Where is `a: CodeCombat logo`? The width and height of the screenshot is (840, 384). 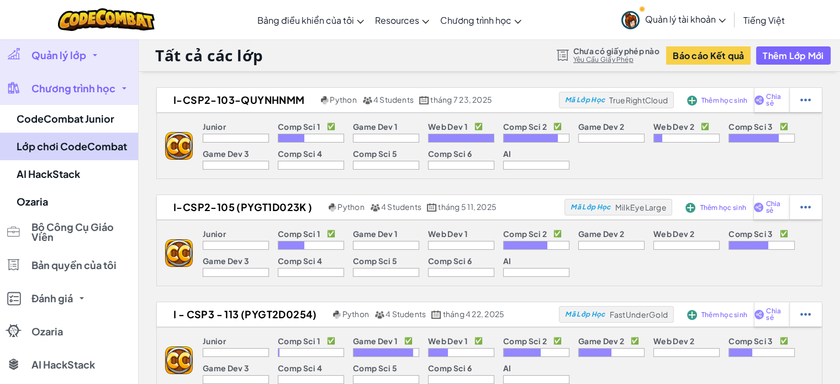
a: CodeCombat logo is located at coordinates (106, 19).